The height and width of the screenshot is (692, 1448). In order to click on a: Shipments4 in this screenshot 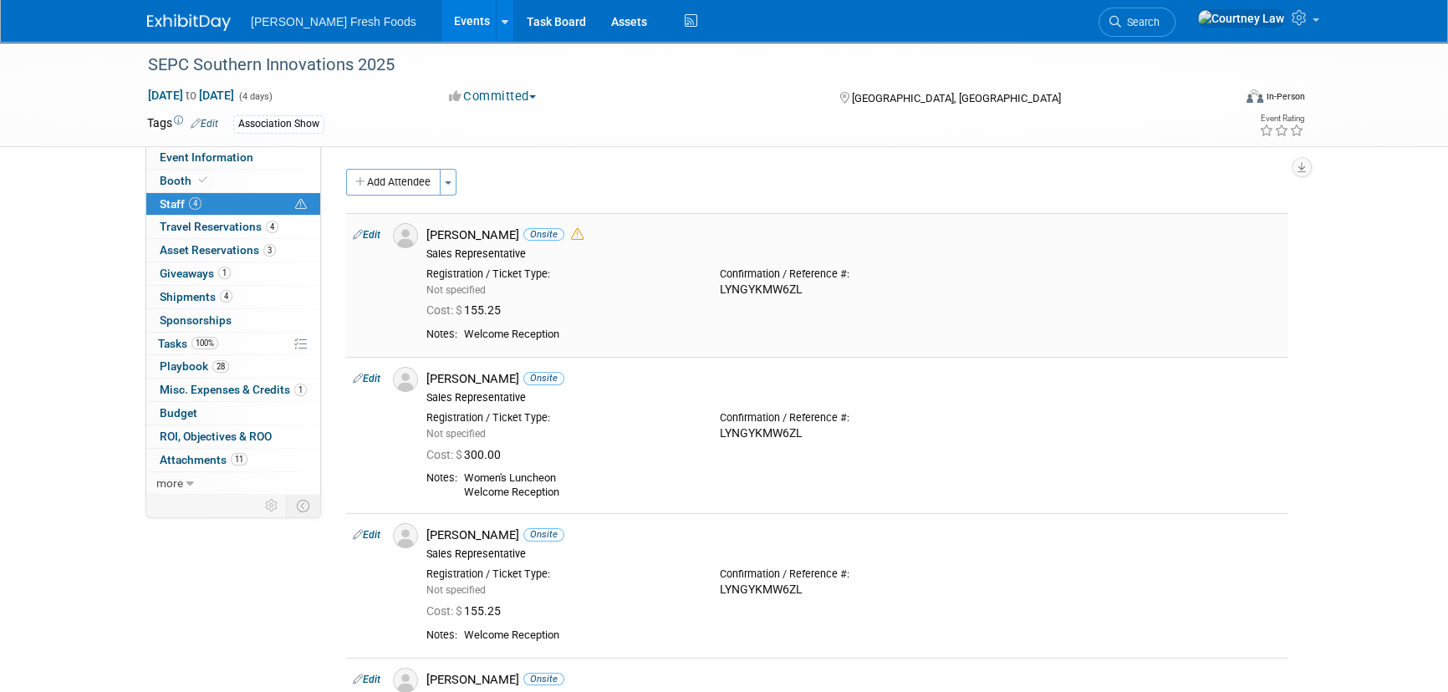, I will do `click(233, 297)`.